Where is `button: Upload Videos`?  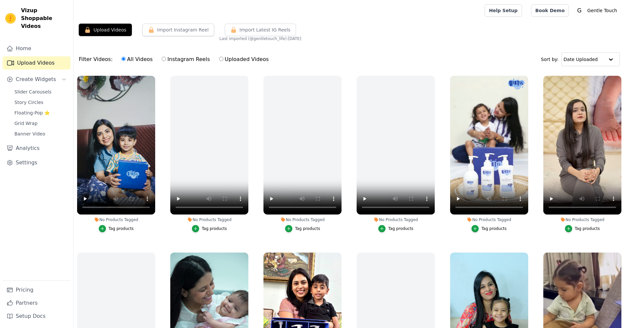 button: Upload Videos is located at coordinates (105, 30).